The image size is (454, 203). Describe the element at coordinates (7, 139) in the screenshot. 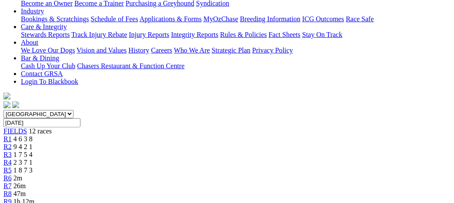

I see `a: R1` at that location.